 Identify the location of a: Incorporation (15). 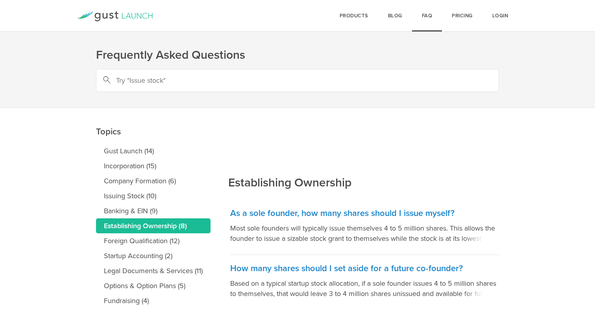
(153, 166).